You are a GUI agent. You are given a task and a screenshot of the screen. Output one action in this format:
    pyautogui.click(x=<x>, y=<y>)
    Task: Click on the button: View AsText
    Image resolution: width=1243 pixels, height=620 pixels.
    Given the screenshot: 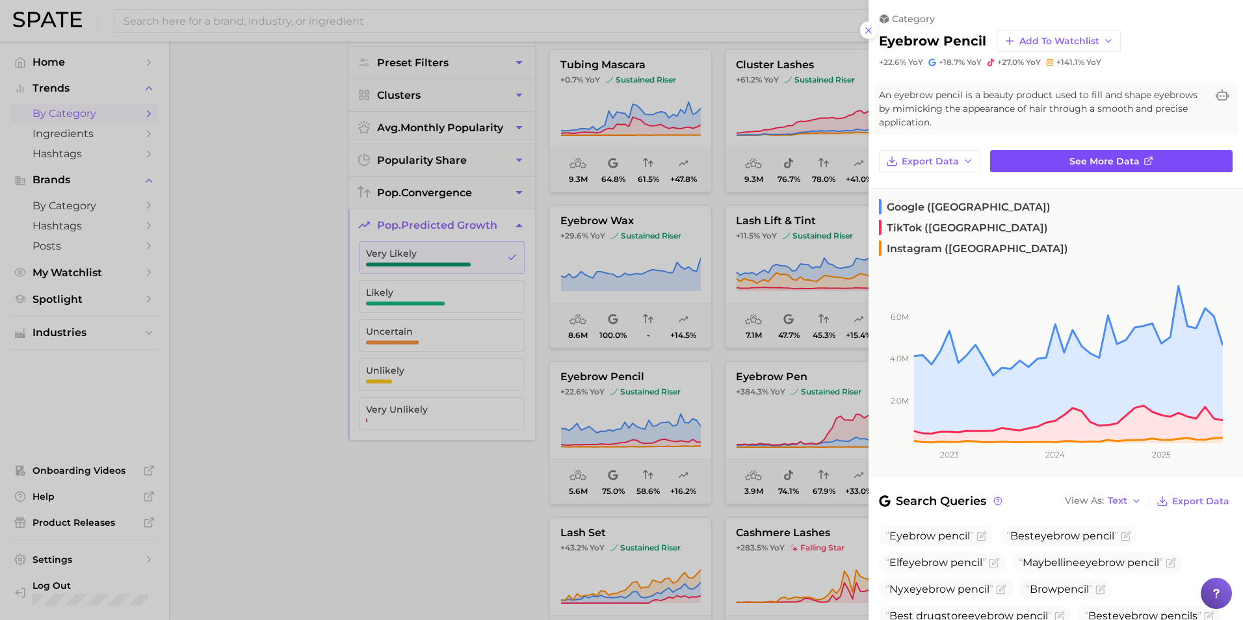 What is the action you would take?
    pyautogui.click(x=1103, y=501)
    